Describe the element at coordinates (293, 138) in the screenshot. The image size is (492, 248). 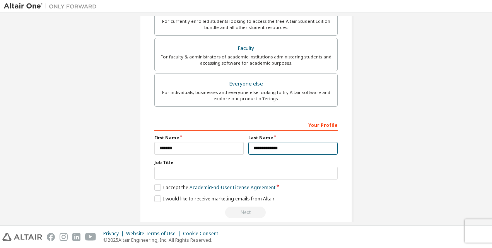
I see `label: Last Name` at that location.